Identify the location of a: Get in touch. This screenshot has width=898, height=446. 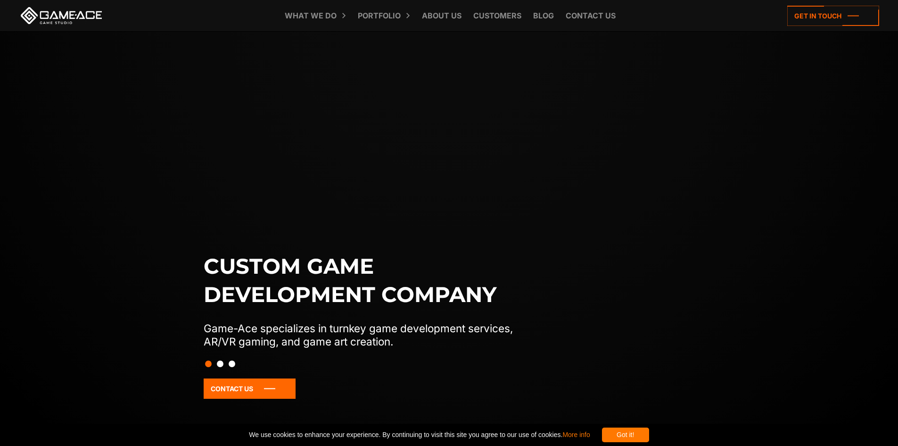
(833, 16).